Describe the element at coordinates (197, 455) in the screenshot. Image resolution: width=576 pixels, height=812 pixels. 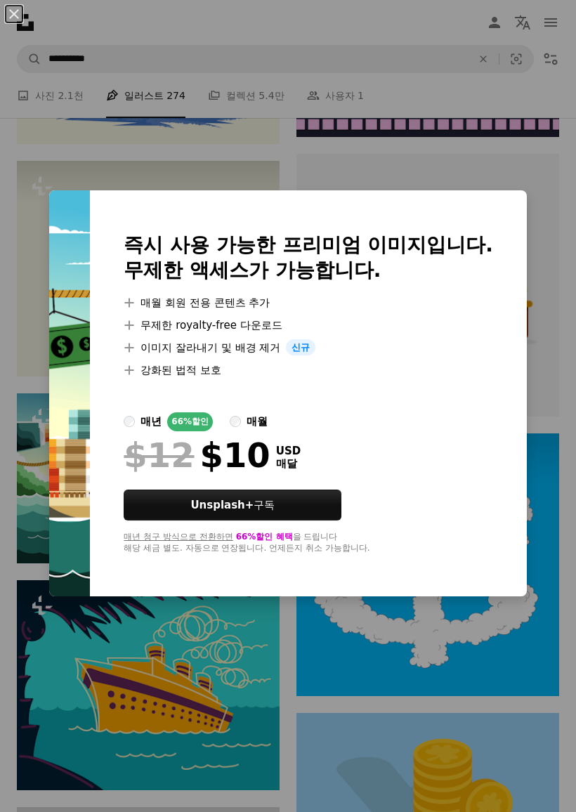
I see `div: $10` at that location.